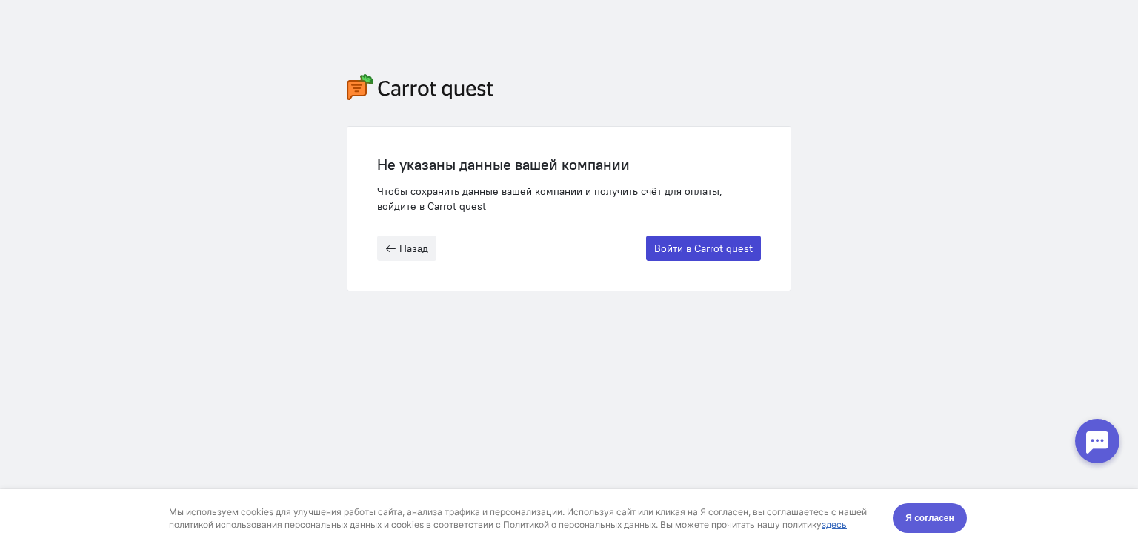 The width and height of the screenshot is (1138, 547). What do you see at coordinates (522, 29) in the screenshot?
I see `div: Мы используем cookies для улучшения работы сайта, анализа трафика и персонализации. Используя сай...` at bounding box center [522, 29].